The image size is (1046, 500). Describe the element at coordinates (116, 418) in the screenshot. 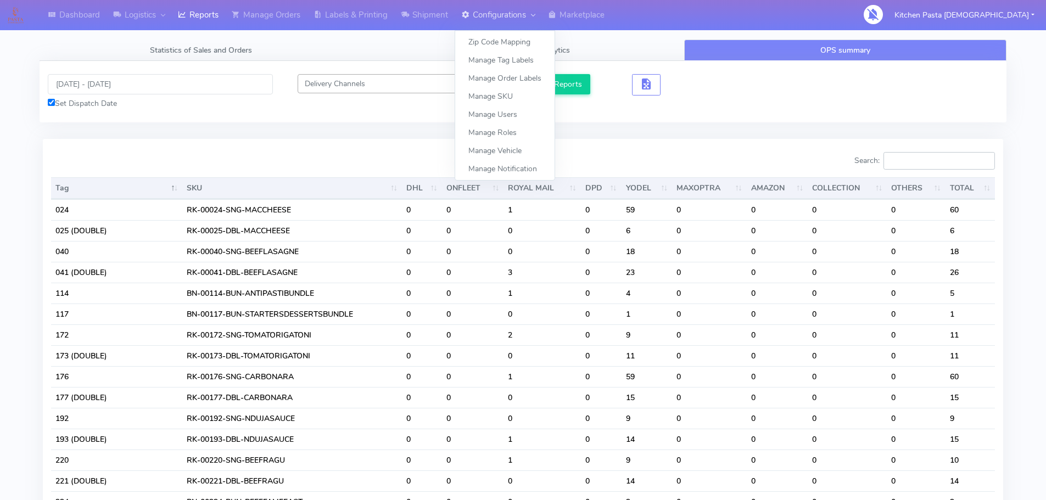

I see `td: 192` at that location.